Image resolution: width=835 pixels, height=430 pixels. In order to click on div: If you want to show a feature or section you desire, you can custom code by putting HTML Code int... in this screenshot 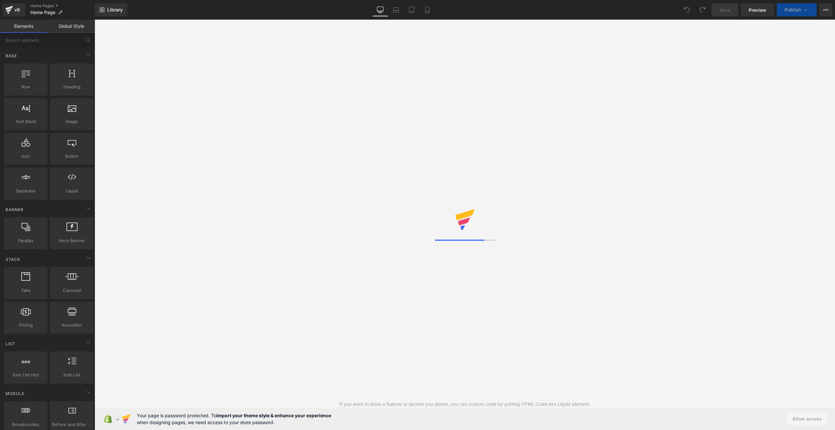, I will do `click(465, 404)`.